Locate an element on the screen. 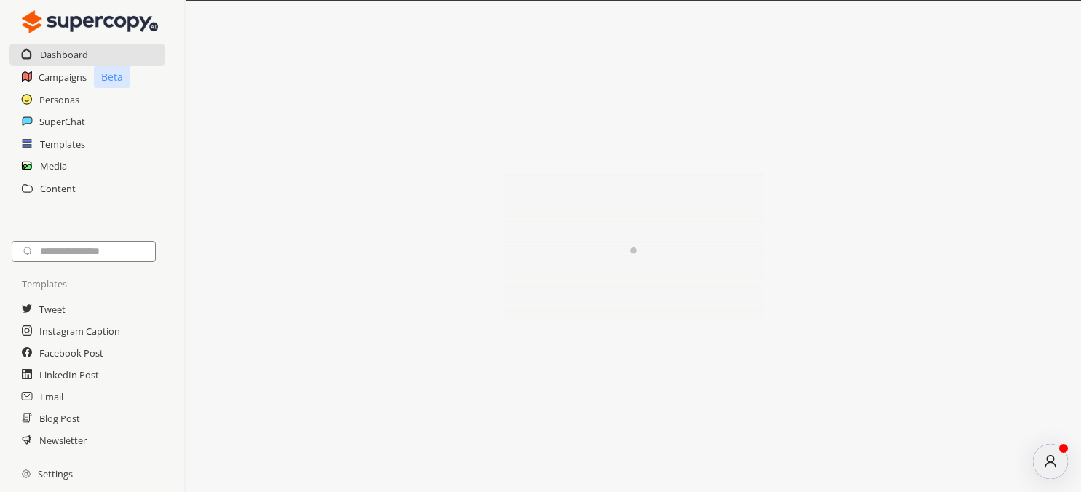 This screenshot has width=1081, height=492. h2: Email is located at coordinates (52, 397).